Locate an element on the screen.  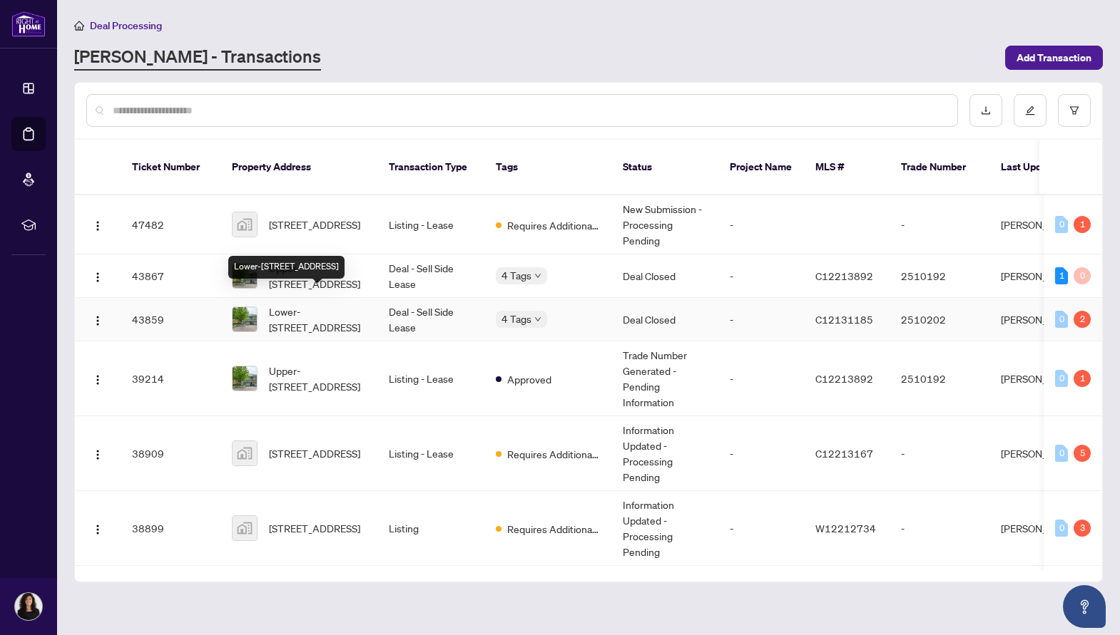
button: Add Transaction is located at coordinates (1053, 58).